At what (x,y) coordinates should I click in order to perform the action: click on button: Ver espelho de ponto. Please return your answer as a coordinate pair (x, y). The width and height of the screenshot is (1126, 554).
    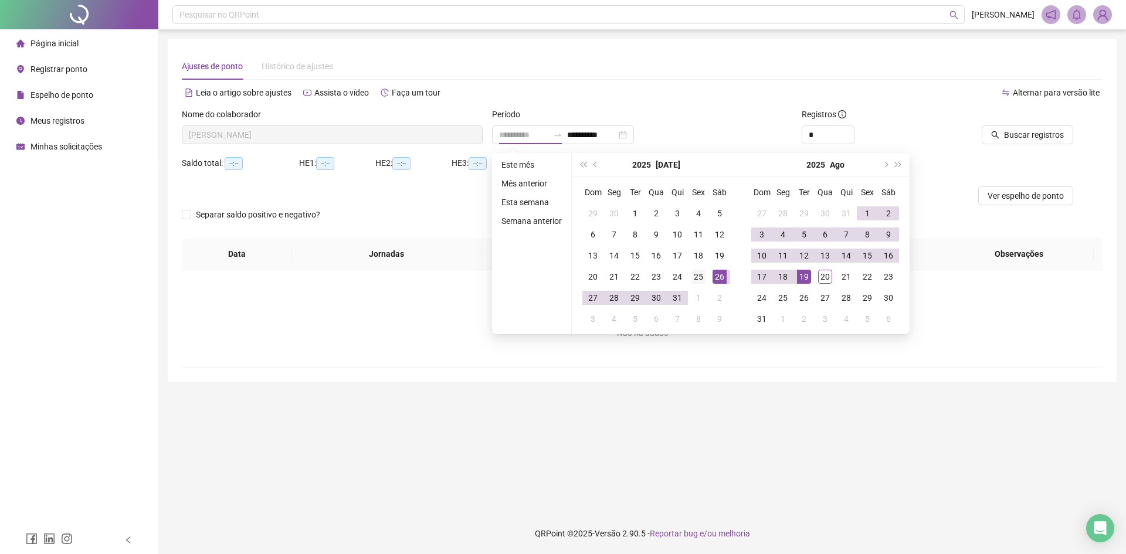
    Looking at the image, I should click on (1026, 196).